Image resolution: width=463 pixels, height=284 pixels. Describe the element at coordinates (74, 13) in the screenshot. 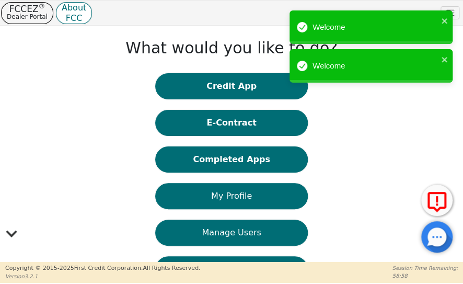

I see `a: AboutFCC` at that location.